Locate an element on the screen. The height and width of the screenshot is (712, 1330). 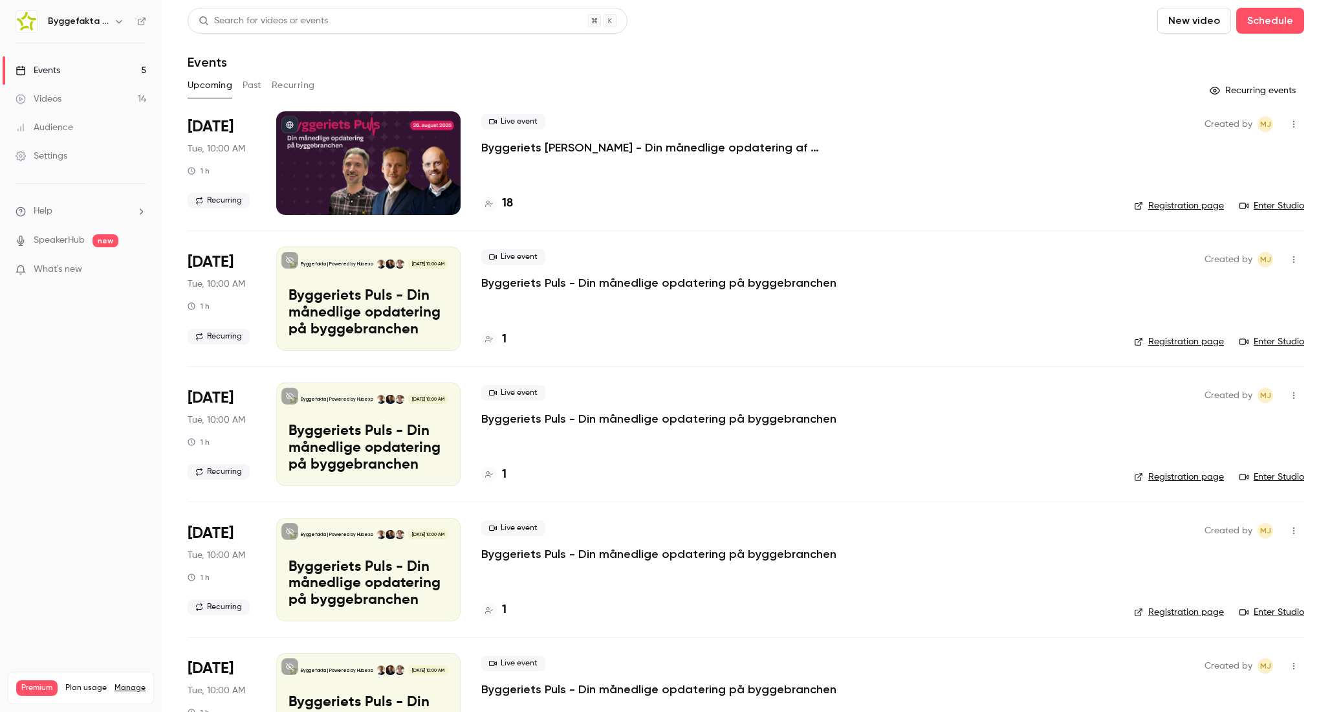
span: What's new is located at coordinates (58, 269).